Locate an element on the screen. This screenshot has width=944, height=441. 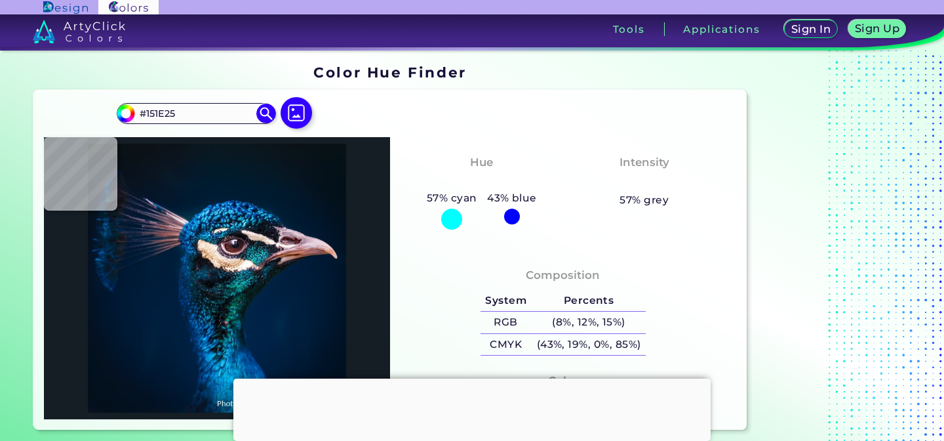
img: img_pavlin.jpg is located at coordinates (217, 278).